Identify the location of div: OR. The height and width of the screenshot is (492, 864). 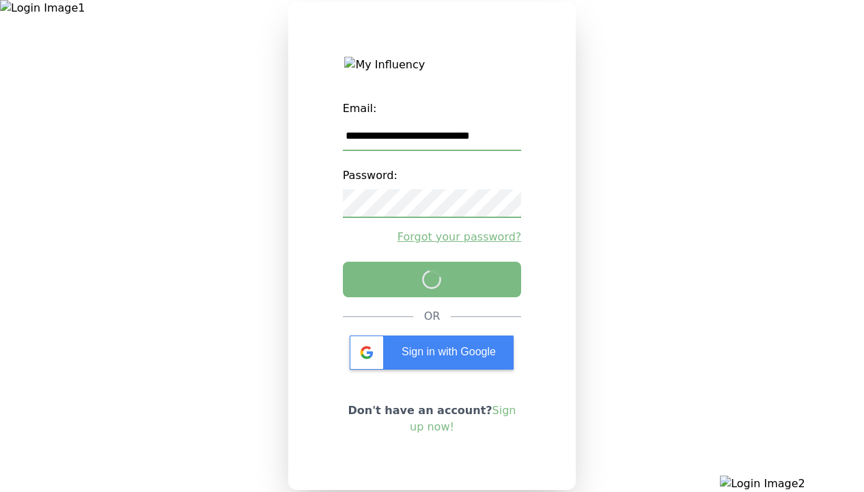
(432, 316).